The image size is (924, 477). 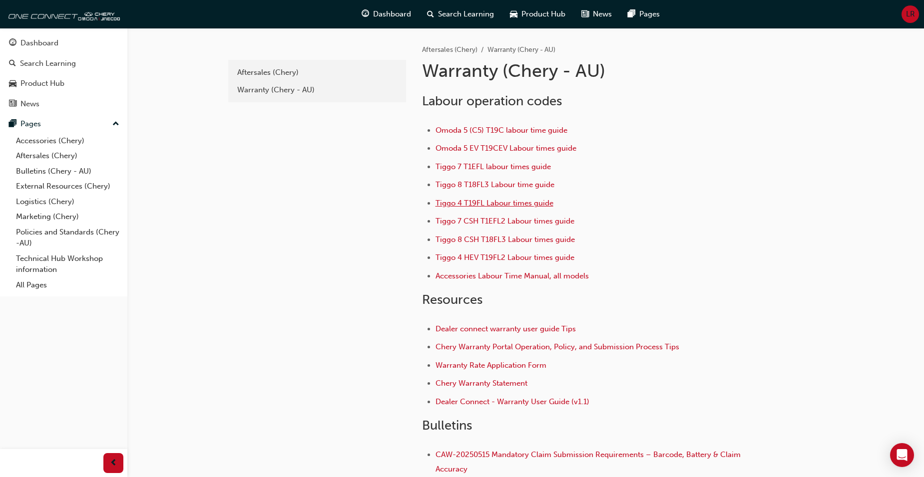 I want to click on button: LR, so click(x=910, y=14).